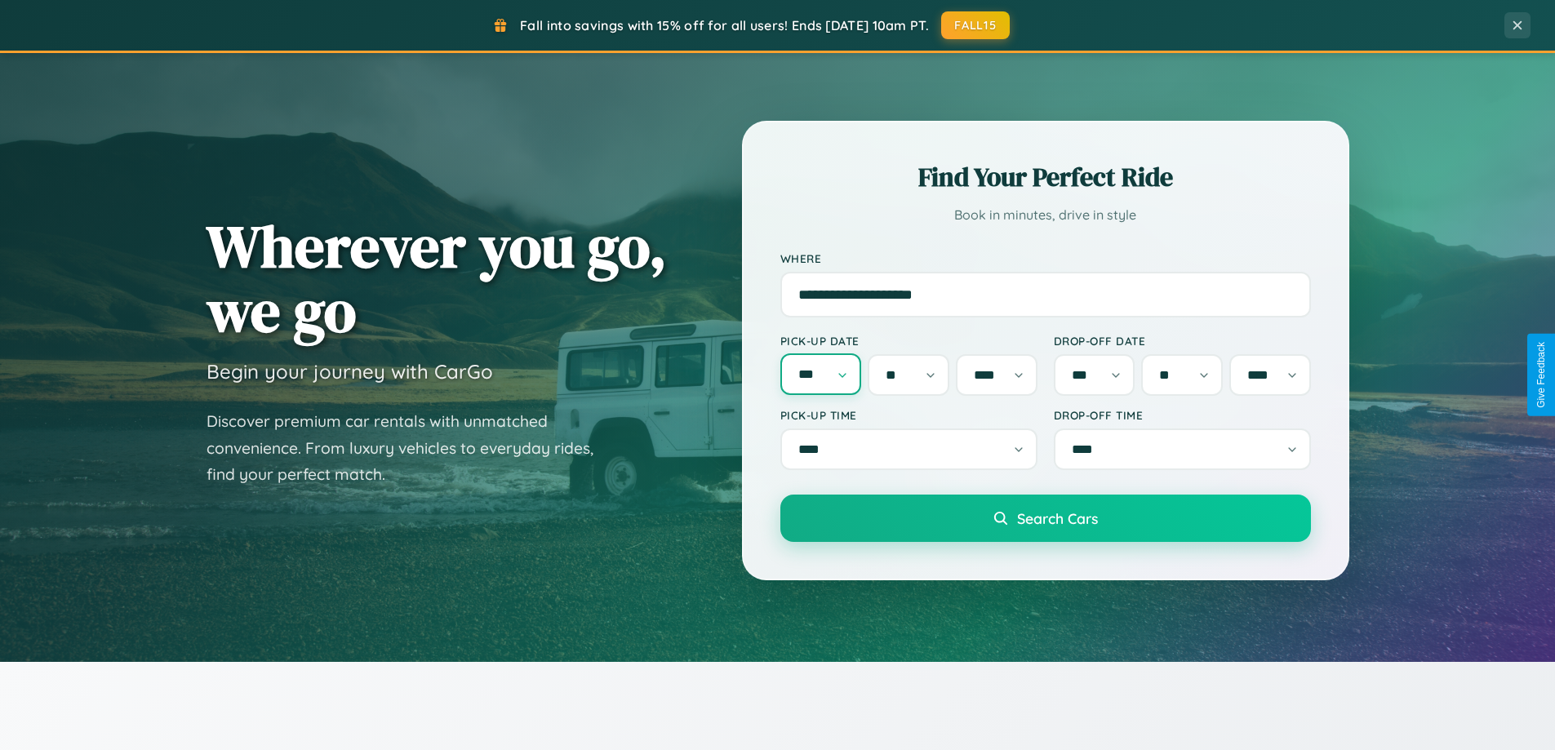 This screenshot has height=750, width=1555. I want to click on p: Discover premium car rentals with unmatched convenience. From luxury vehicles to everyday rides, ..., so click(410, 448).